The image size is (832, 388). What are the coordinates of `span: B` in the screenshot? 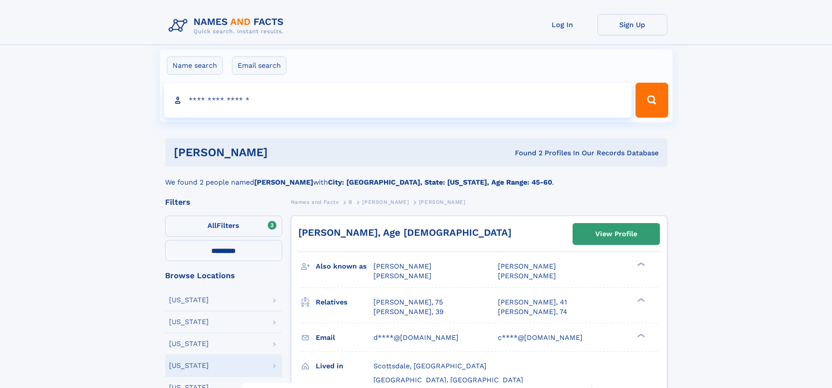 It's located at (350, 202).